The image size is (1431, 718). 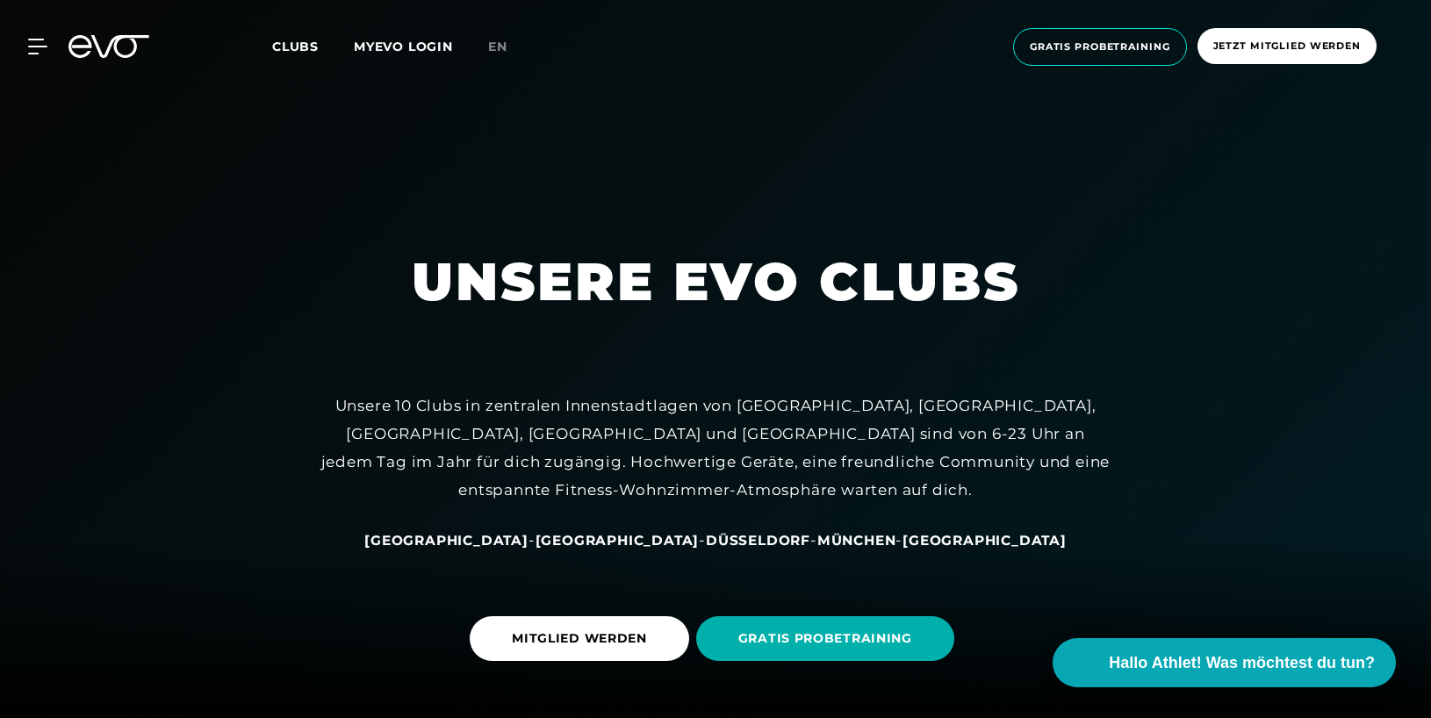 I want to click on h1: UNSERE EVO CLUBS, so click(x=716, y=282).